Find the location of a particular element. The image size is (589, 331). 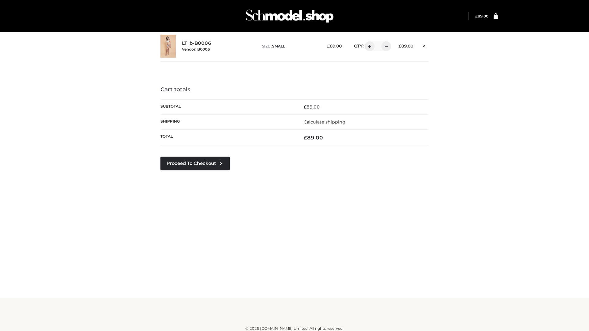

a: £89.00 is located at coordinates (481, 16).